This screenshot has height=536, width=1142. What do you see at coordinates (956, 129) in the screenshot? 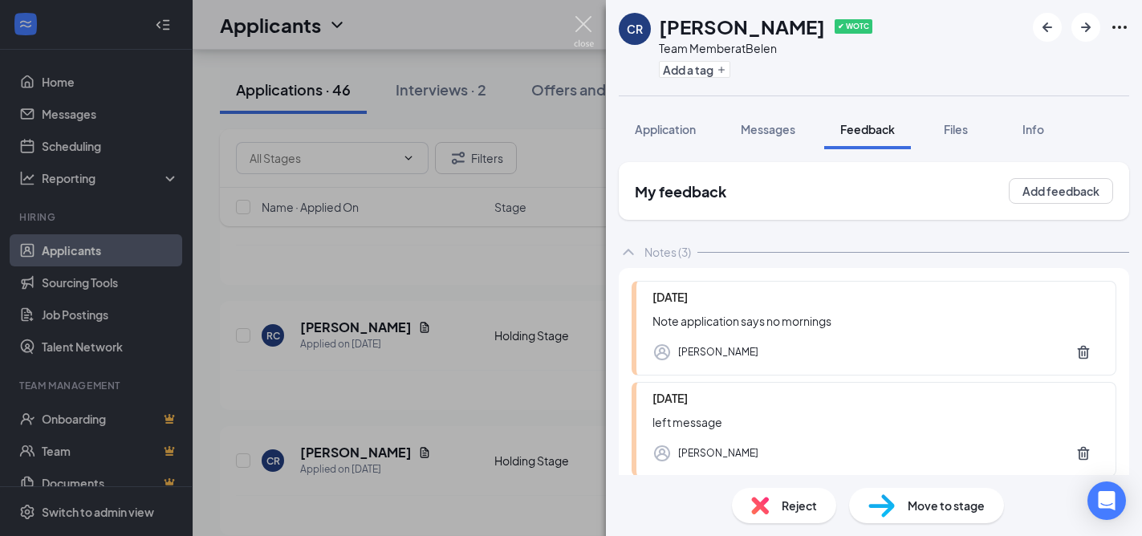
I see `span: Files` at bounding box center [956, 129].